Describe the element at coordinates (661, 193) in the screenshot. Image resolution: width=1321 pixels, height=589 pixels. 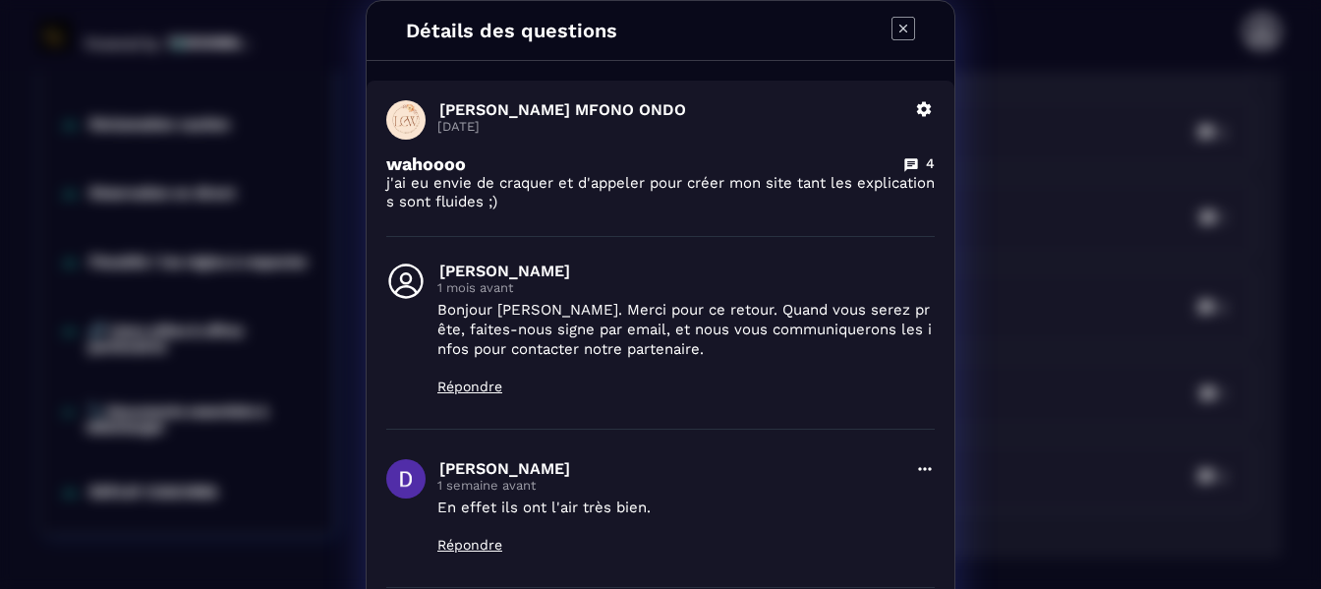
I see `p: j'ai eu envie de craquer et d'appeler pour créer mon site tant les explications sont fluides ;)` at that location.